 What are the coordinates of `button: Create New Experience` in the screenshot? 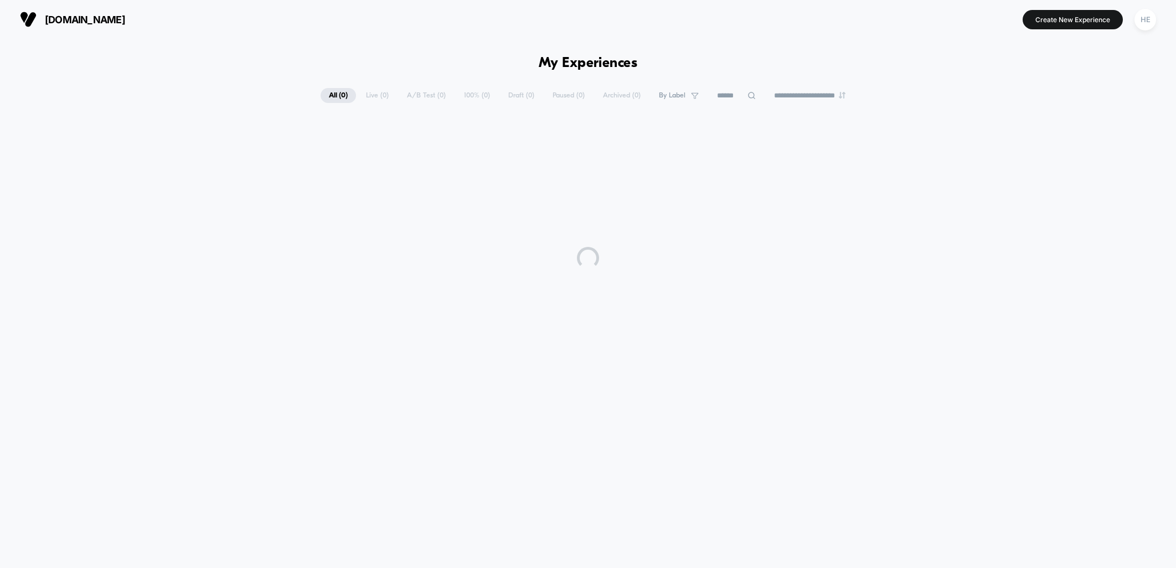 It's located at (1073, 19).